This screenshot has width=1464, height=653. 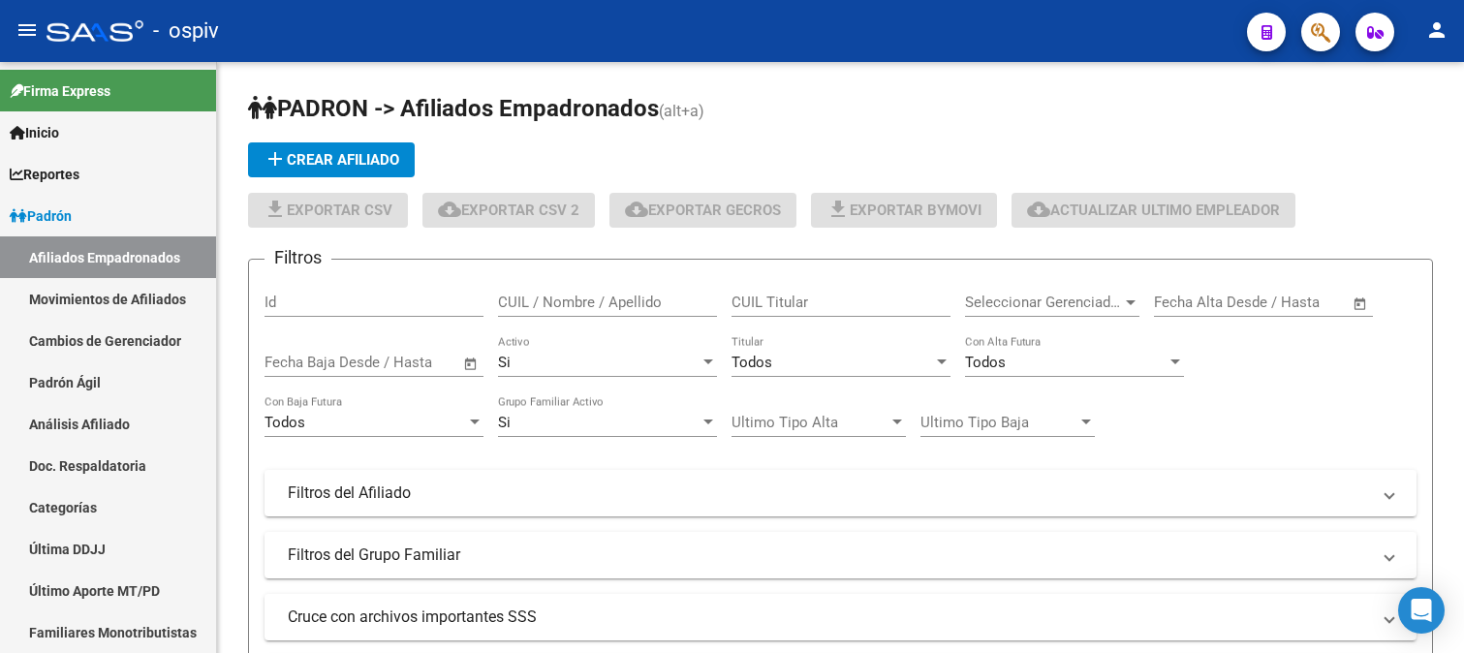 What do you see at coordinates (45, 174) in the screenshot?
I see `span: Reportes` at bounding box center [45, 174].